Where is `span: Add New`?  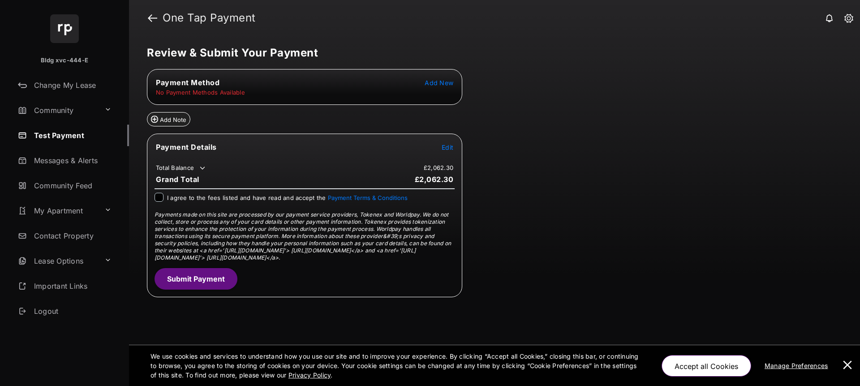 span: Add New is located at coordinates (439, 82).